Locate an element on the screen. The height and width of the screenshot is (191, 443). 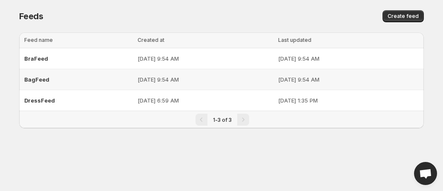
span: BagFeed is located at coordinates (37, 79).